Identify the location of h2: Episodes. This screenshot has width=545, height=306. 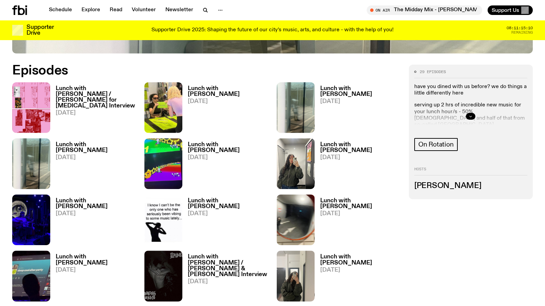
(184, 71).